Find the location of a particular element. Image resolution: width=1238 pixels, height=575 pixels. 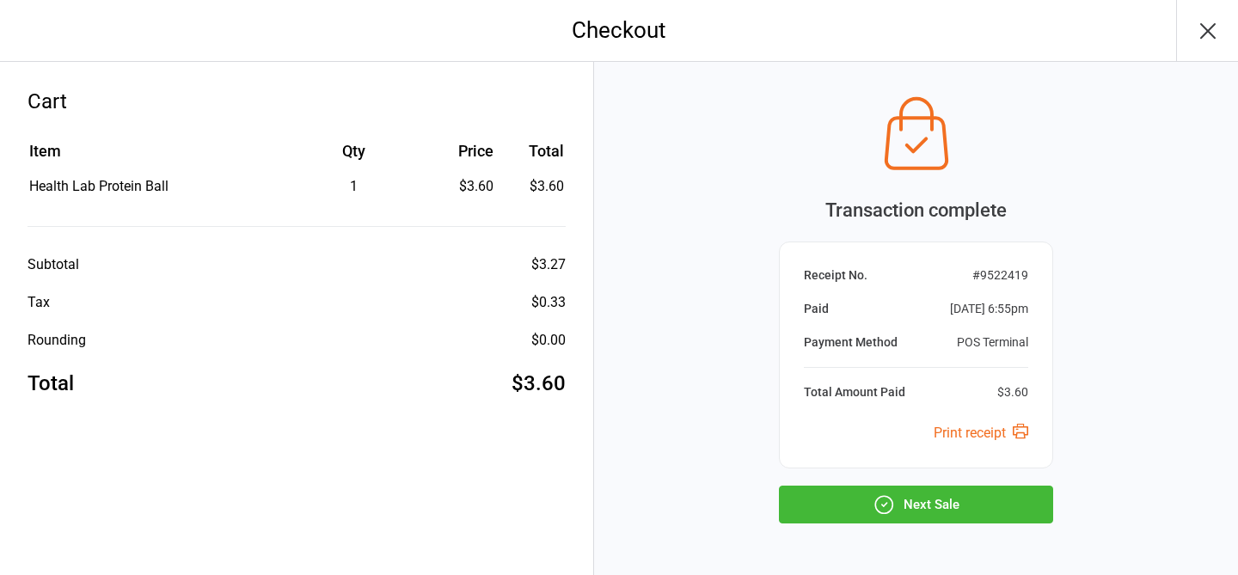

div: POS Terminal is located at coordinates (992, 342).